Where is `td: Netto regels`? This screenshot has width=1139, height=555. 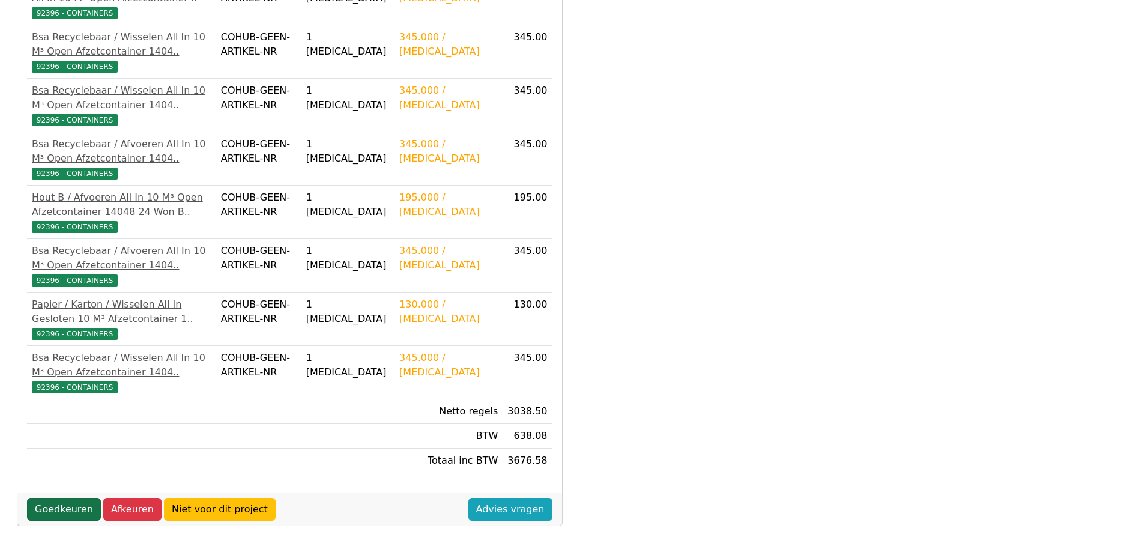
td: Netto regels is located at coordinates (448, 411).